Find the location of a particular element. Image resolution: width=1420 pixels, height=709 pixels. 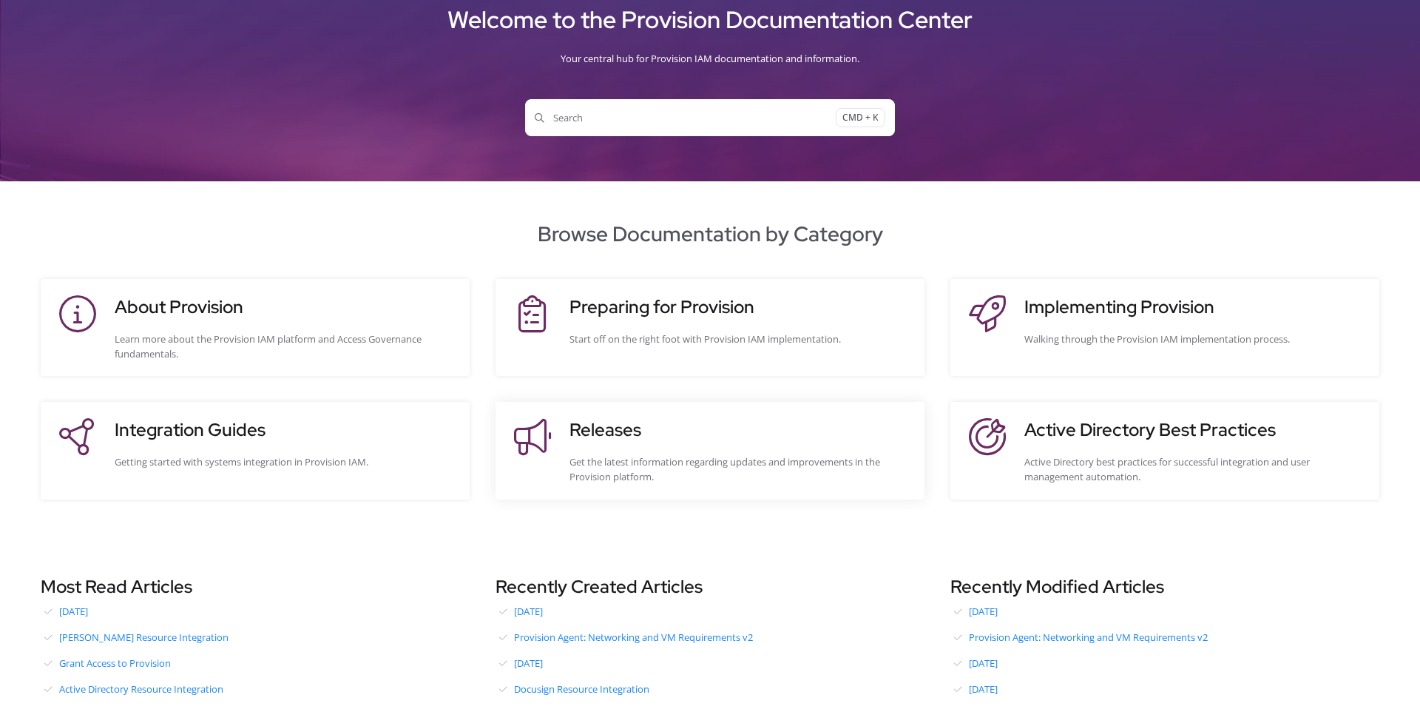

a: Integration GuidesGetting started with systems integration in Provision IAM. is located at coordinates (255, 450).